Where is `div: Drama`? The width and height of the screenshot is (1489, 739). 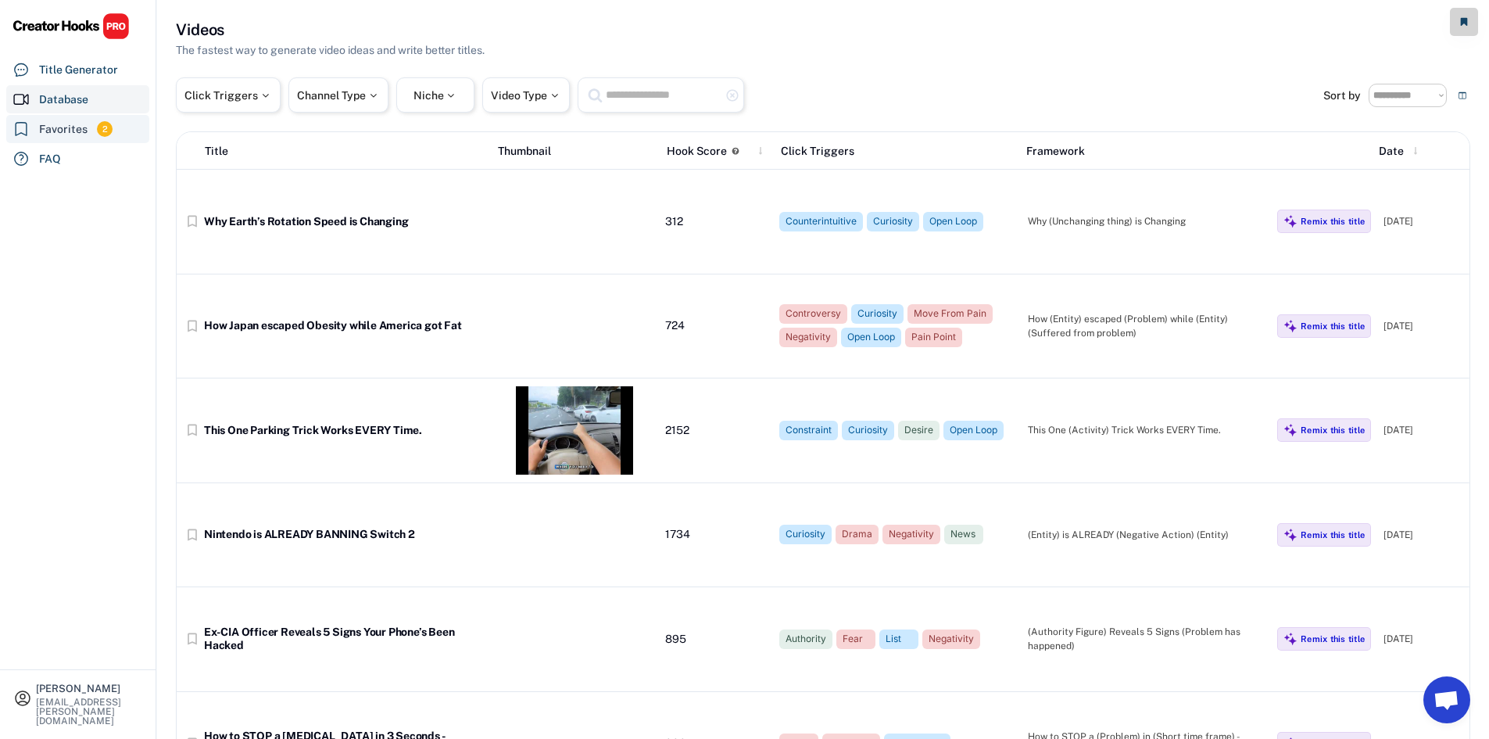
div: Drama is located at coordinates (857, 534).